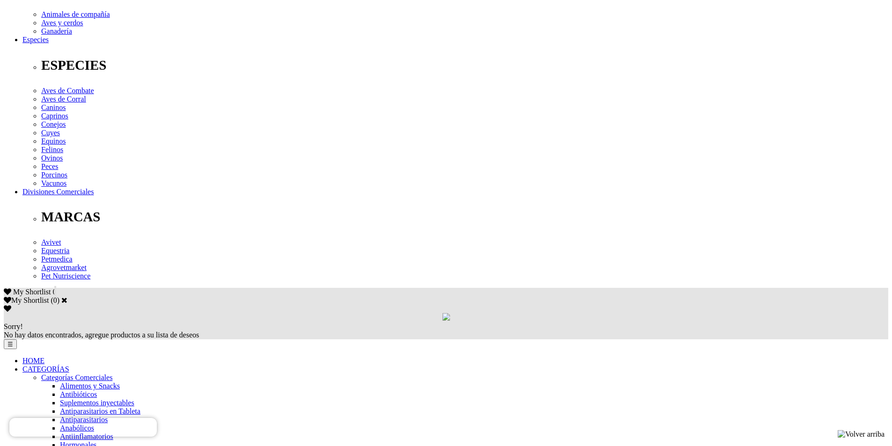 The height and width of the screenshot is (446, 892). I want to click on span: Equinos, so click(53, 141).